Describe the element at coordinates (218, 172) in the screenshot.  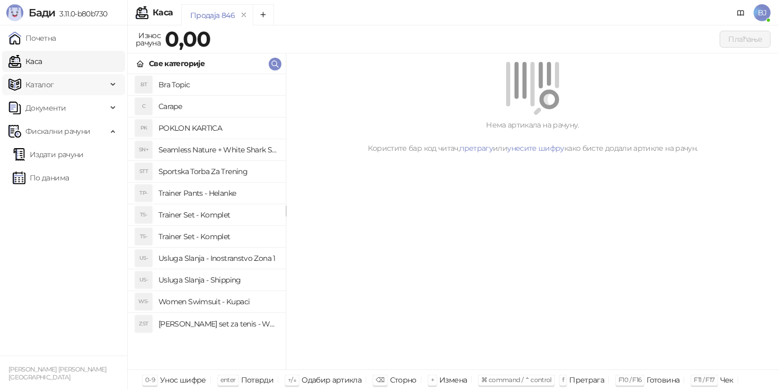
I see `h4: Sportska Torba Za Trening` at that location.